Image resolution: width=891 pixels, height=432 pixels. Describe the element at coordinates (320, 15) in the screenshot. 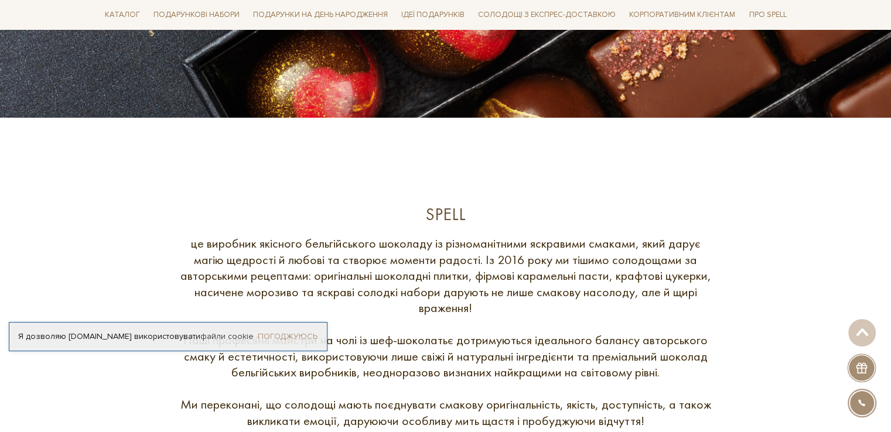

I see `a: Подарунки на День народження` at that location.